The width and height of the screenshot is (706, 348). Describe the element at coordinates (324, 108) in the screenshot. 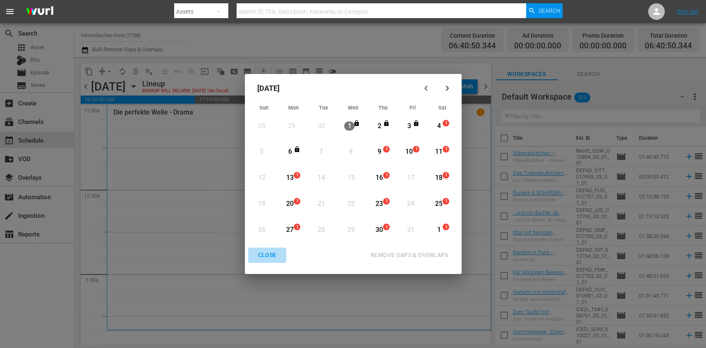

I see `span: Tue` at that location.